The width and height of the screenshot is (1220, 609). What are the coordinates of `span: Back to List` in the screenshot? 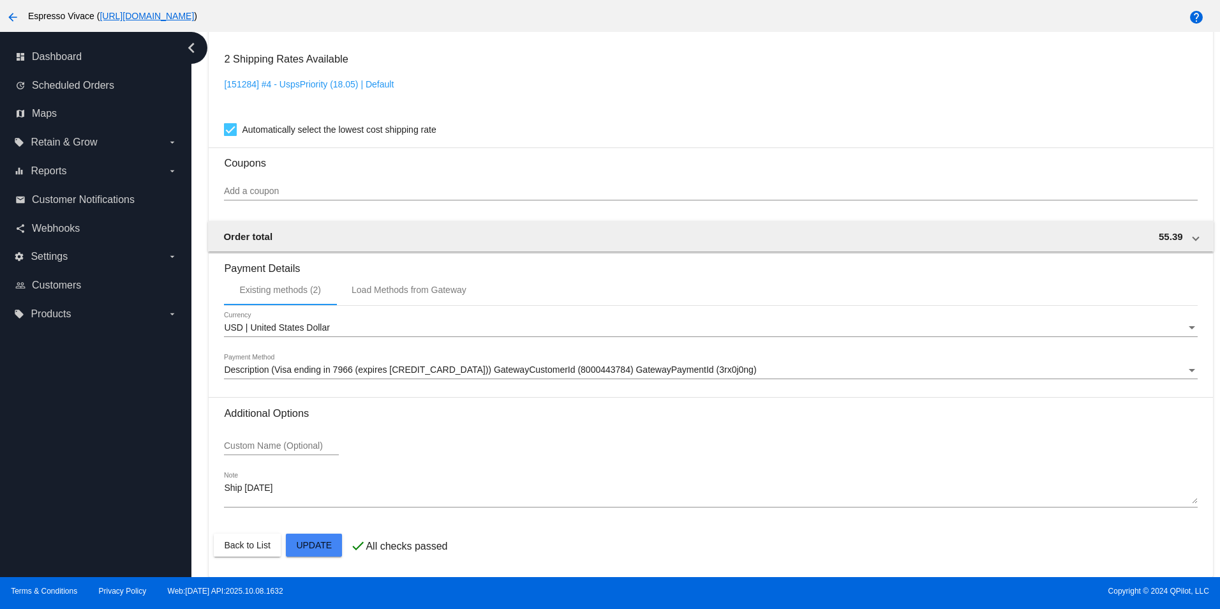 It's located at (247, 545).